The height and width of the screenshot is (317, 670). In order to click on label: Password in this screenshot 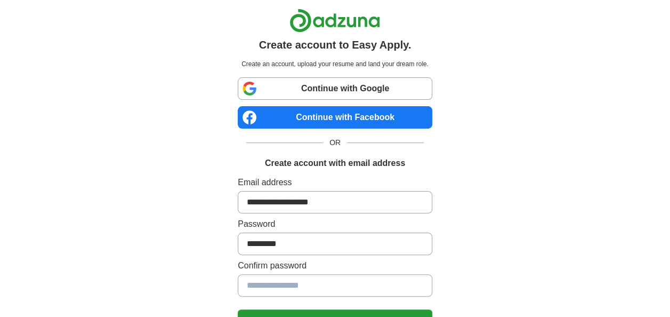, I will do `click(335, 224)`.